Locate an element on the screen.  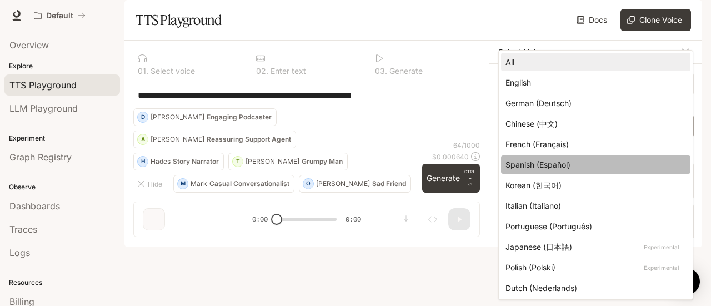
div: Chinese (中文) is located at coordinates (593, 123).